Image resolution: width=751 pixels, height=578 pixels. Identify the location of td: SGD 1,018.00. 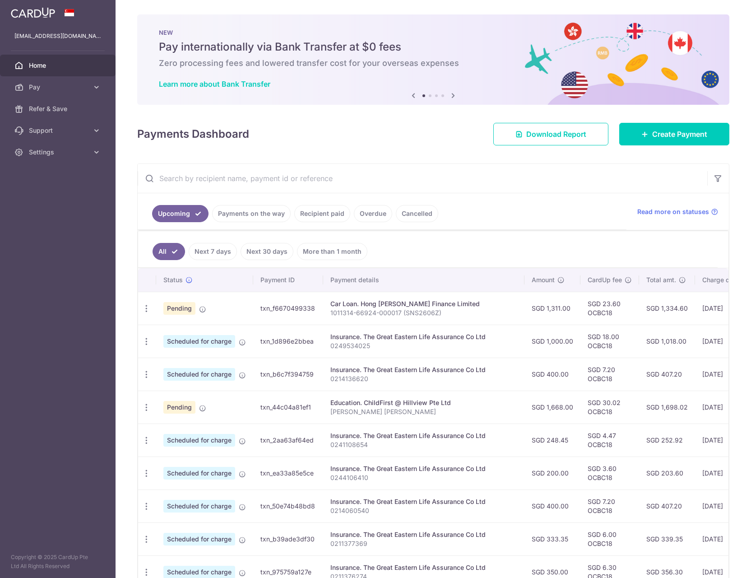
(667, 341).